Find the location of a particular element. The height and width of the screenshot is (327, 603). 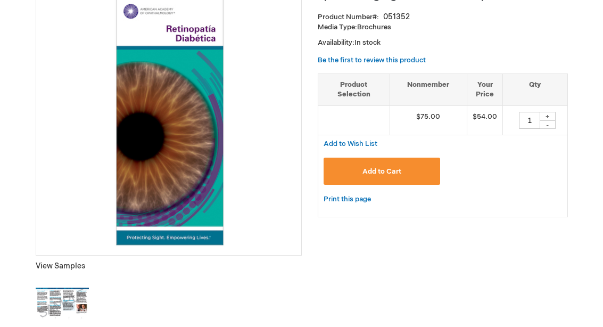

a: Be the first to review this product is located at coordinates (371, 60).